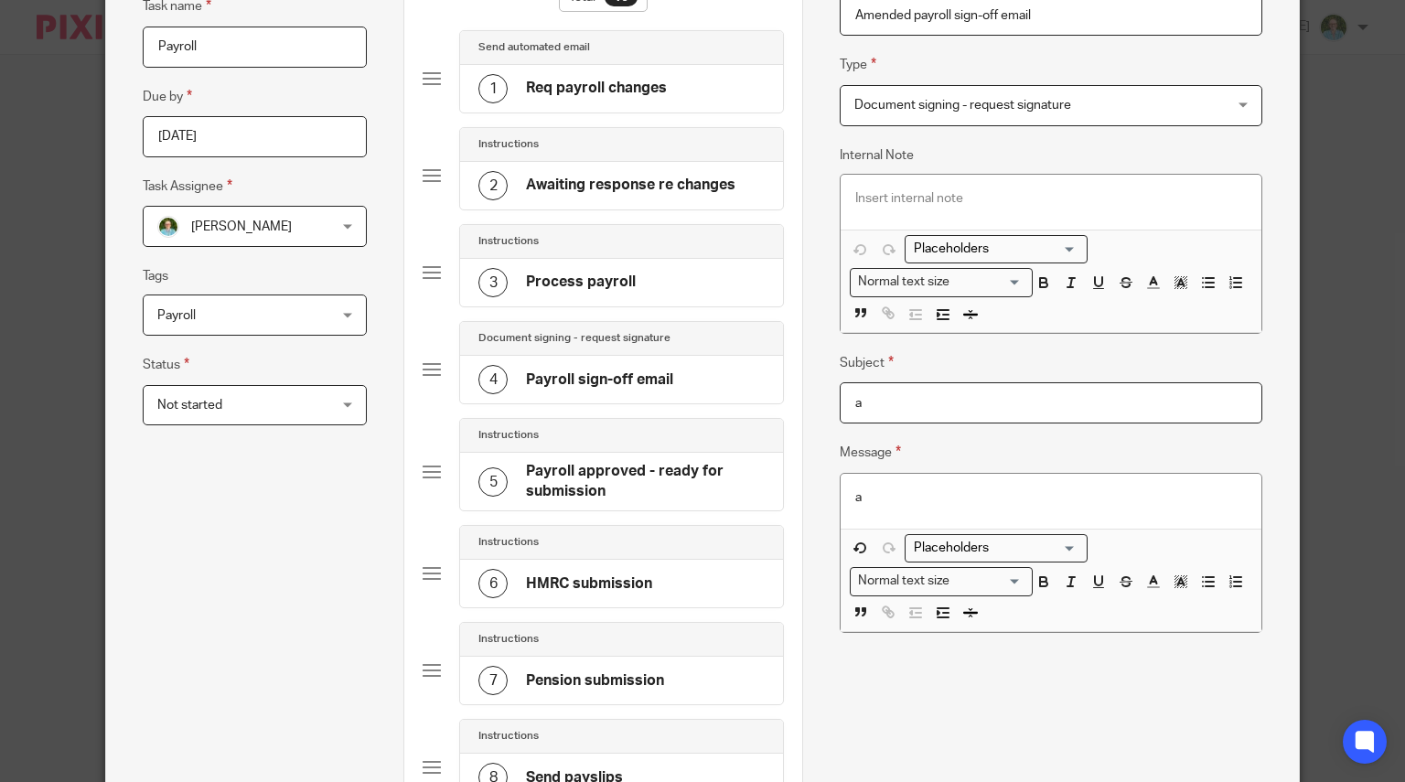 The width and height of the screenshot is (1405, 782). I want to click on span: Document signing - request signature, so click(962, 105).